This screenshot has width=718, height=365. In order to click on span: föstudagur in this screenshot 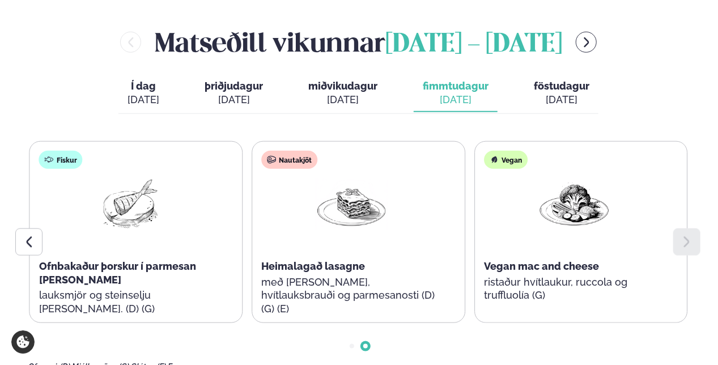, I will do `click(561, 86)`.